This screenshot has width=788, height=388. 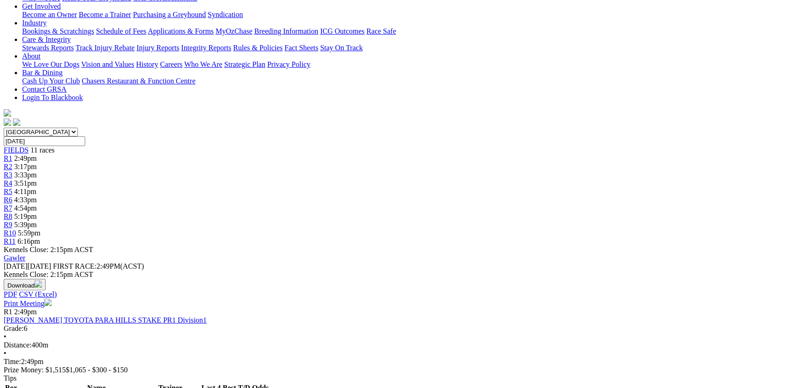 I want to click on div: 6, so click(x=394, y=328).